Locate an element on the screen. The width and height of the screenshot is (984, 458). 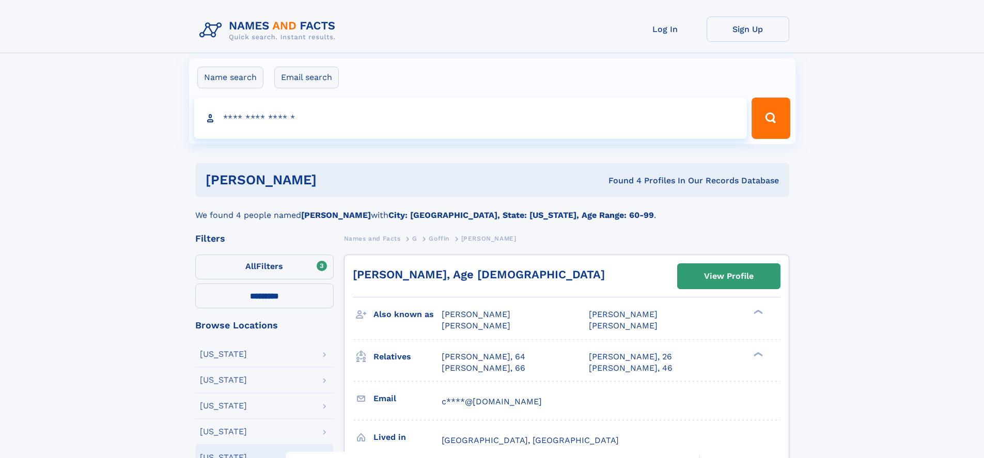
span: All is located at coordinates (250, 266).